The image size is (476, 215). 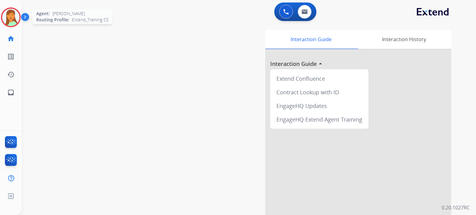 What do you see at coordinates (319, 79) in the screenshot?
I see `div: Extend Confluence` at bounding box center [319, 79].